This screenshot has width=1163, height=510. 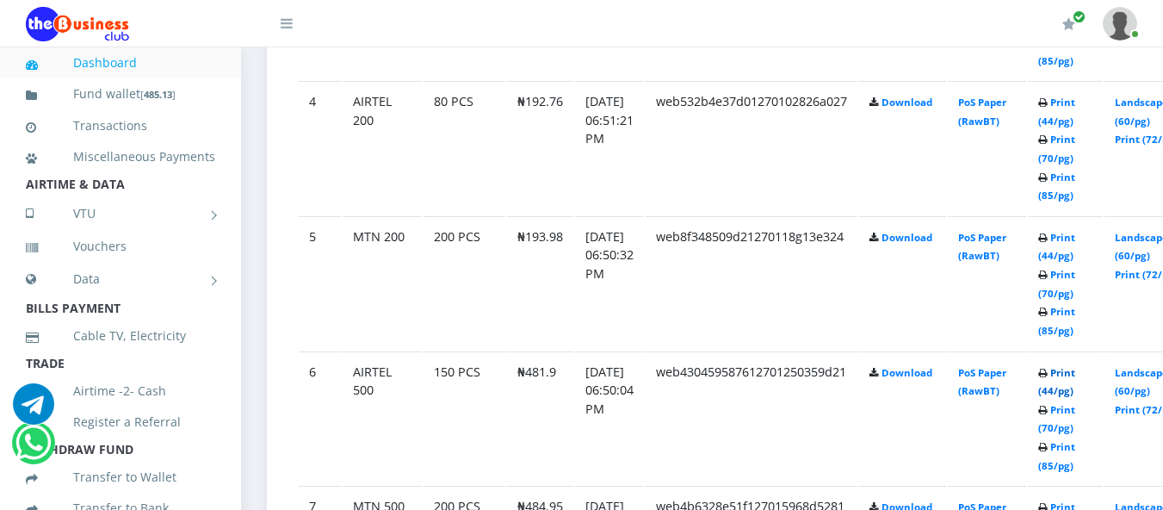 What do you see at coordinates (540, 147) in the screenshot?
I see `td: ₦192.76` at bounding box center [540, 147].